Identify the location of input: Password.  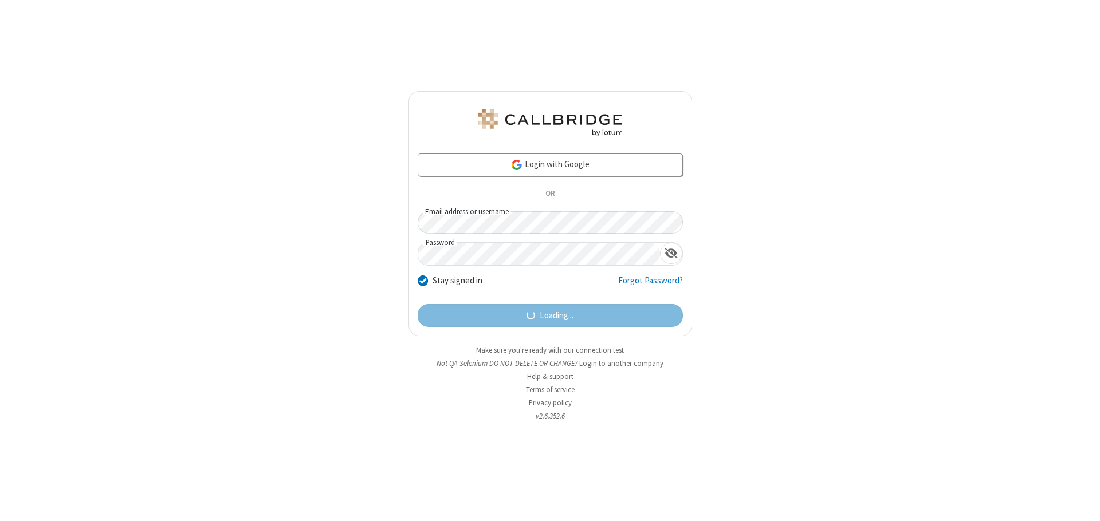
(539, 254).